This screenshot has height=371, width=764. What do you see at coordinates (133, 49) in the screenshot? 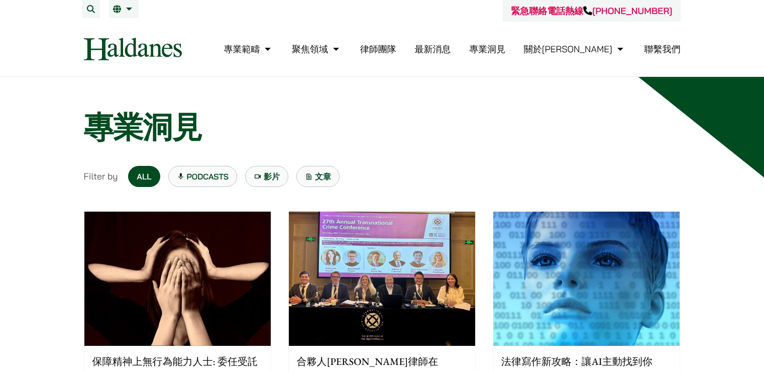
I see `img: Logo of Haldanes` at bounding box center [133, 49].